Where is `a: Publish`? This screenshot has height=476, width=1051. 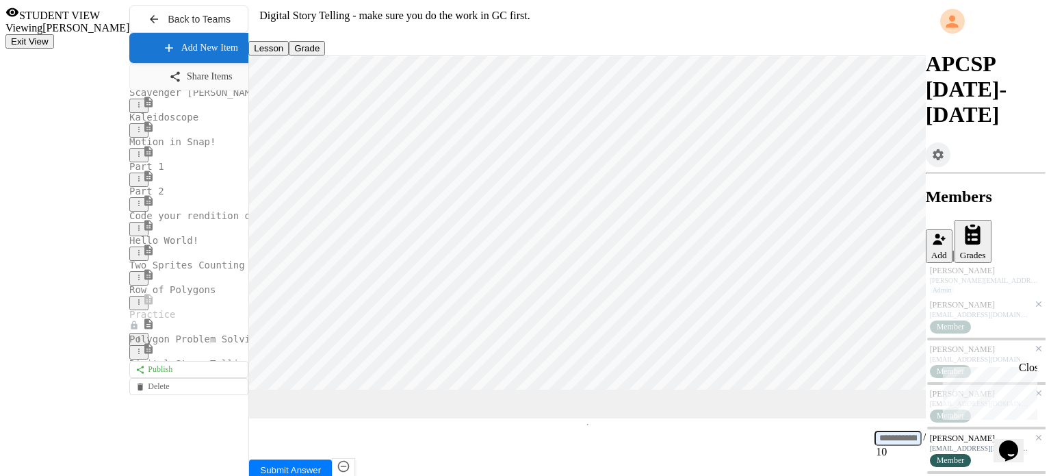 a: Publish is located at coordinates (189, 369).